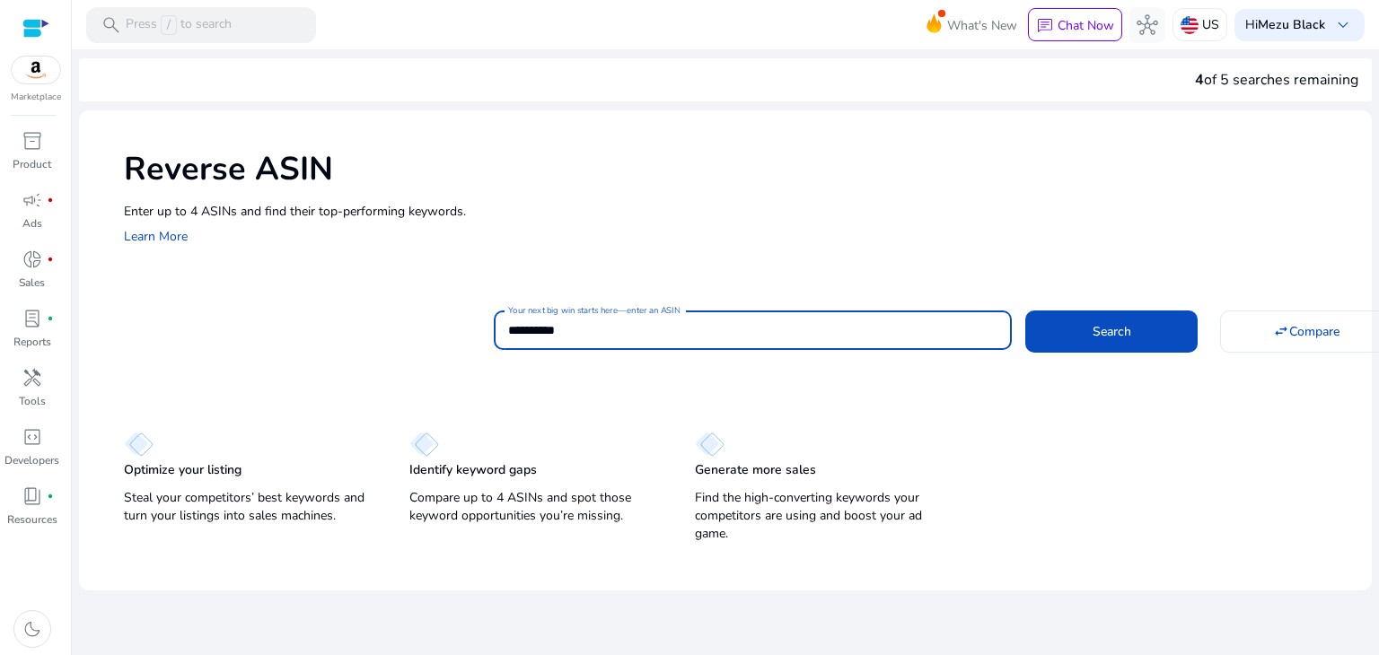 The height and width of the screenshot is (655, 1379). What do you see at coordinates (32, 259) in the screenshot?
I see `span: donut_small` at bounding box center [32, 259].